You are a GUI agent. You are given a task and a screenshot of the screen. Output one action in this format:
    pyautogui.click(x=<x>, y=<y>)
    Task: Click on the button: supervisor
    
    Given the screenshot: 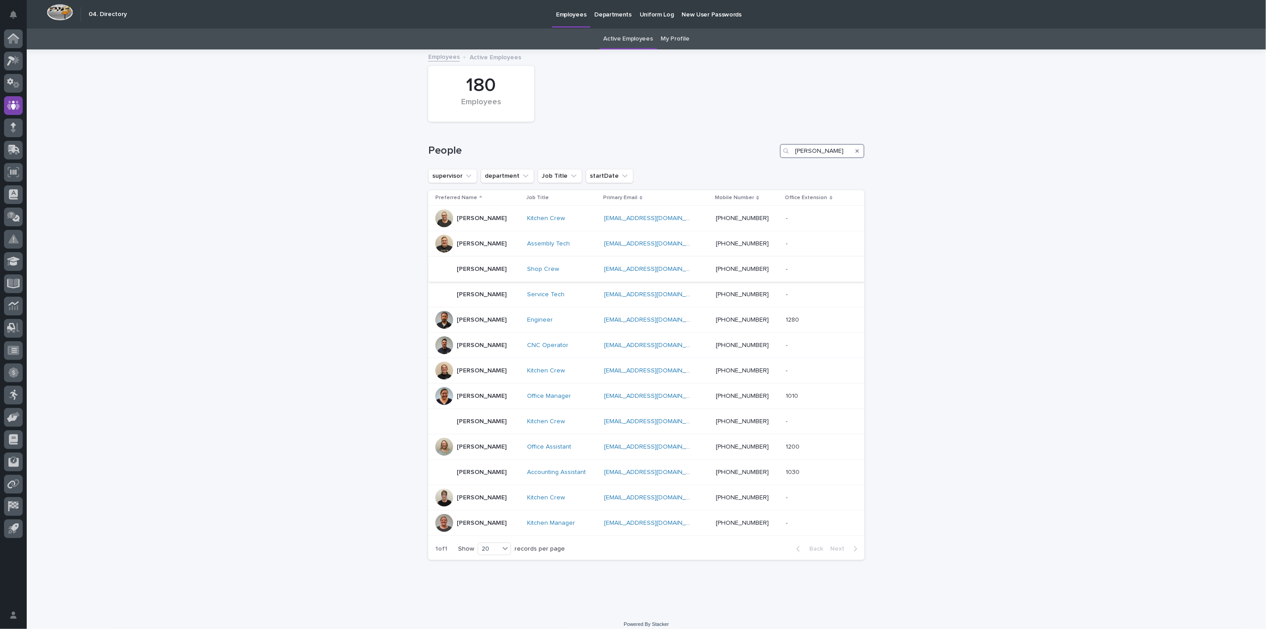 What is the action you would take?
    pyautogui.click(x=453, y=176)
    